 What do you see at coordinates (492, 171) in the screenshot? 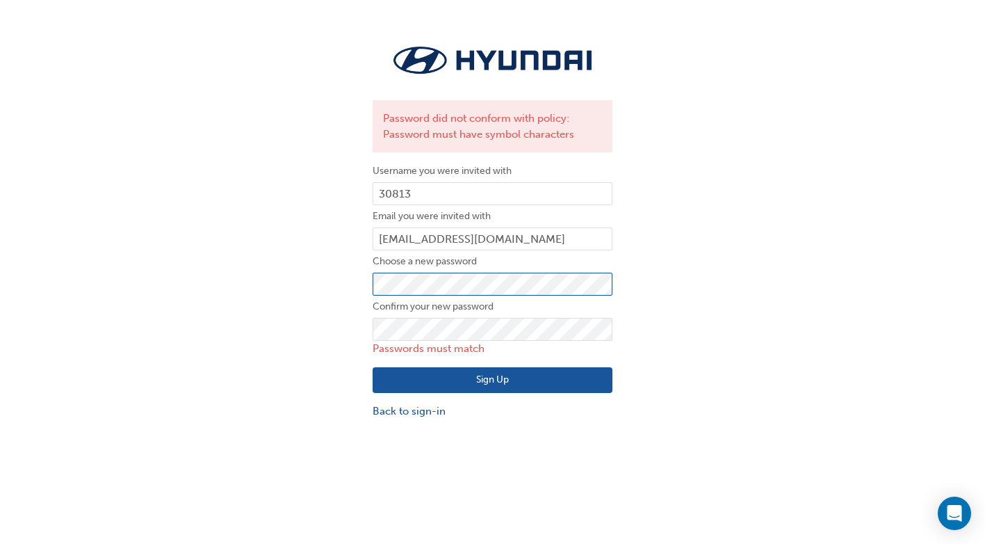
I see `label: Username you were invited with` at bounding box center [492, 171].